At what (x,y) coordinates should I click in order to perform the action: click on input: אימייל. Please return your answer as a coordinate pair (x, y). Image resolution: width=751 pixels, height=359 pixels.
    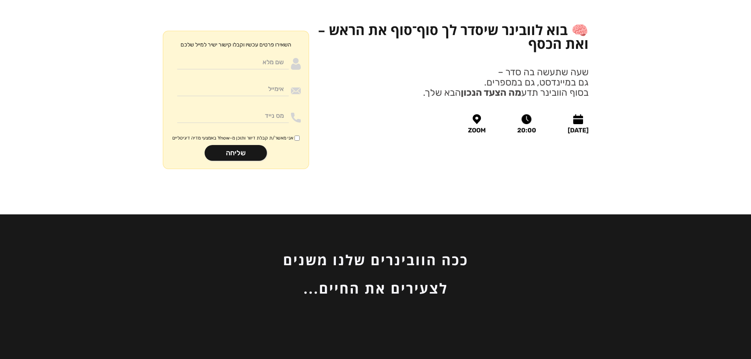
    Looking at the image, I should click on (233, 89).